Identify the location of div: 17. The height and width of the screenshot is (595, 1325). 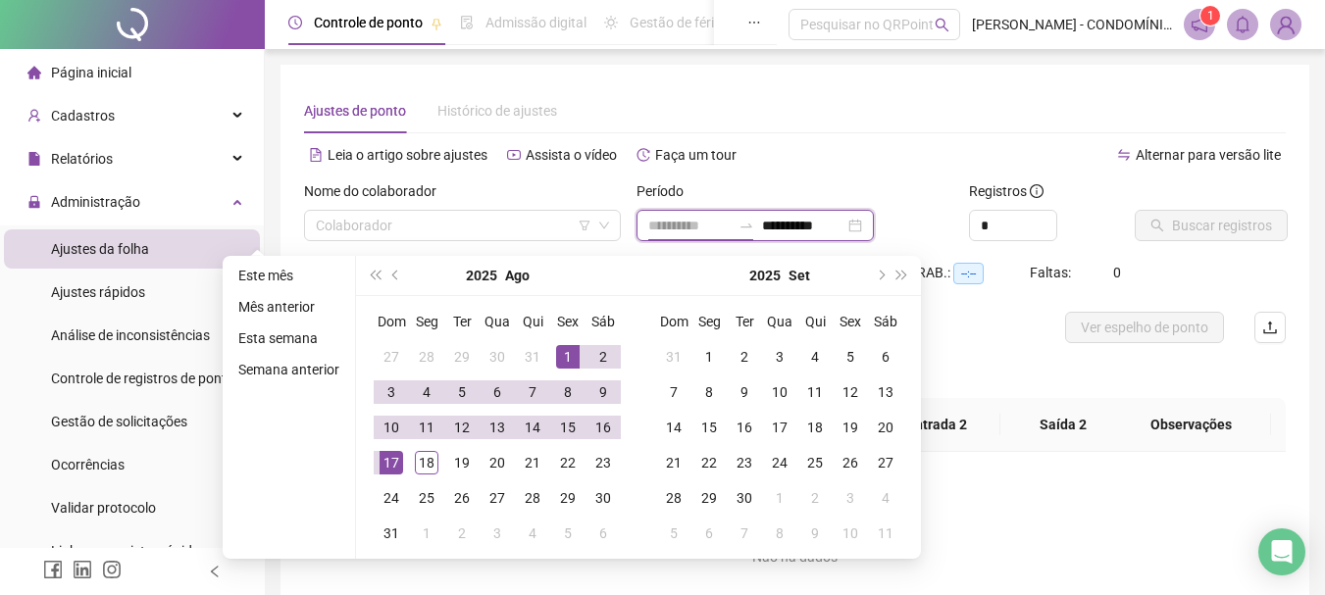
(391, 463).